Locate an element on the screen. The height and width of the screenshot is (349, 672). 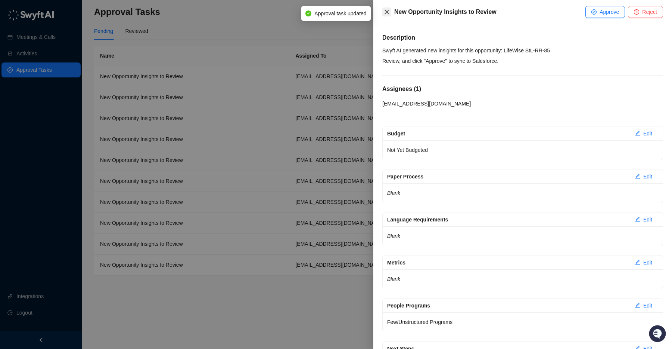
span: Approval task updated is located at coordinates (340, 13).